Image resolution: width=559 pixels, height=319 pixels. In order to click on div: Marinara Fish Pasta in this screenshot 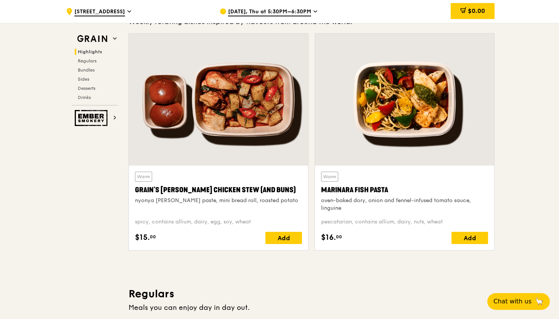, I will do `click(404, 190)`.